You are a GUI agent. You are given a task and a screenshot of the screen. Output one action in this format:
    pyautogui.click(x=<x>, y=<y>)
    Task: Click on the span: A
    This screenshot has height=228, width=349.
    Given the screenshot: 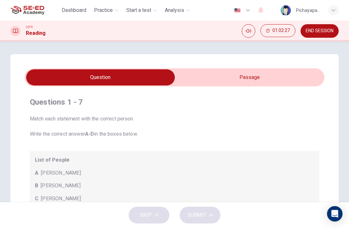 What is the action you would take?
    pyautogui.click(x=36, y=173)
    